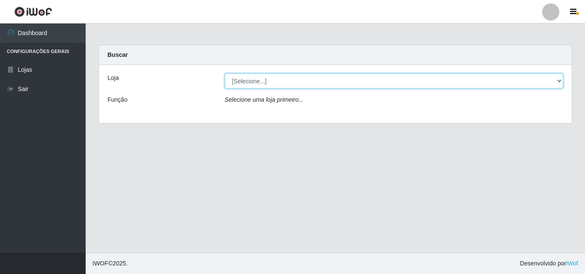 The width and height of the screenshot is (585, 274). I want to click on label: Função, so click(117, 100).